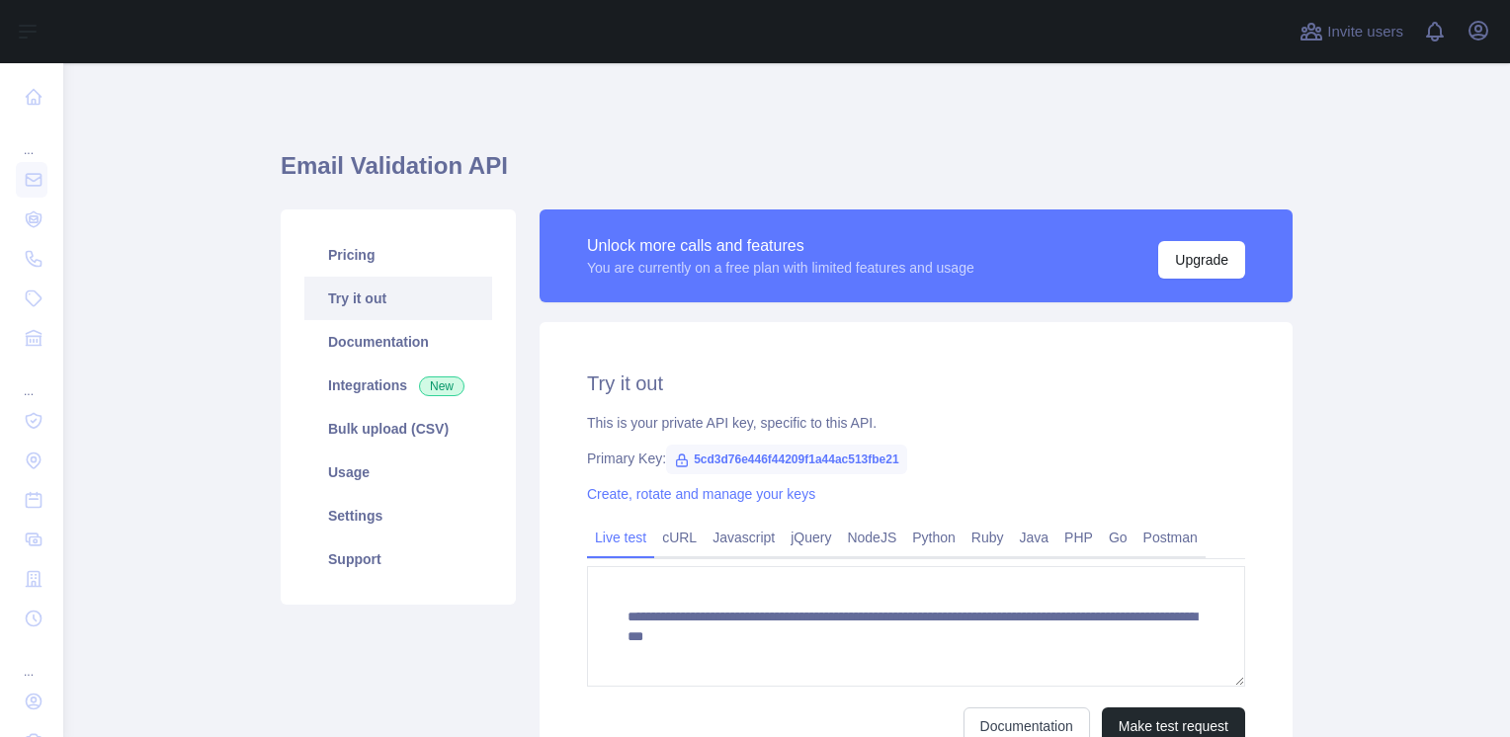 Image resolution: width=1510 pixels, height=737 pixels. What do you see at coordinates (1365, 32) in the screenshot?
I see `span: Invite users` at bounding box center [1365, 32].